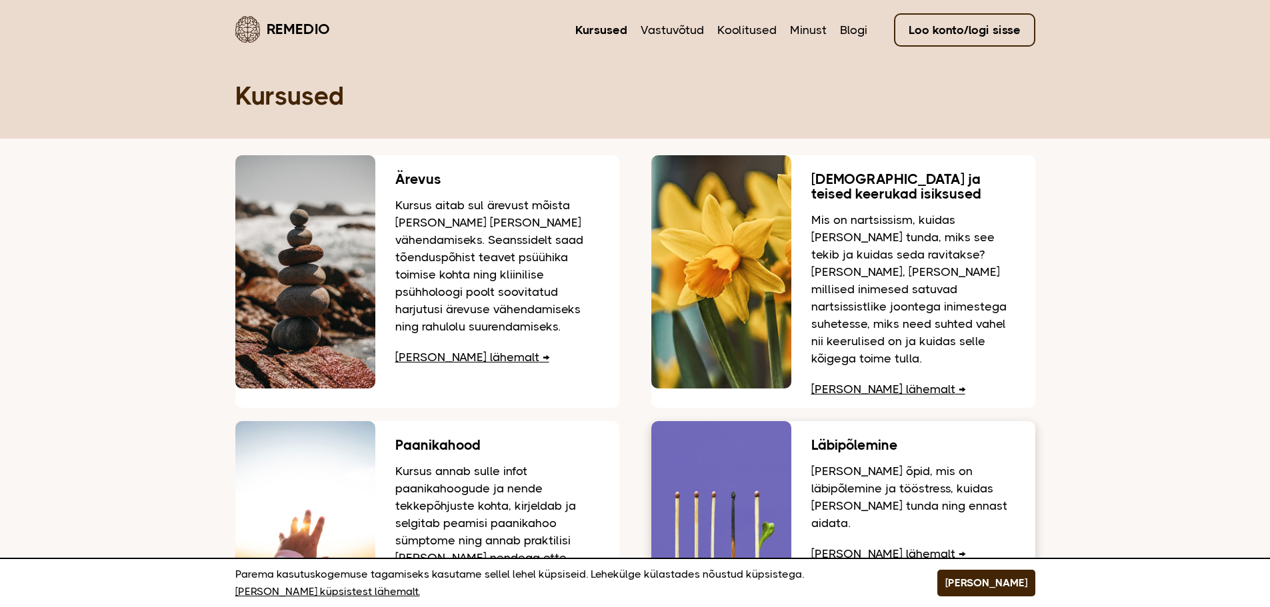 The width and height of the screenshot is (1270, 607). Describe the element at coordinates (283, 29) in the screenshot. I see `a: Remedio` at that location.